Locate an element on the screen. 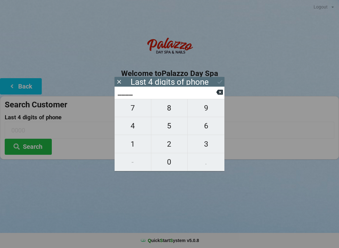 This screenshot has width=339, height=248. span: 9 is located at coordinates (206, 108).